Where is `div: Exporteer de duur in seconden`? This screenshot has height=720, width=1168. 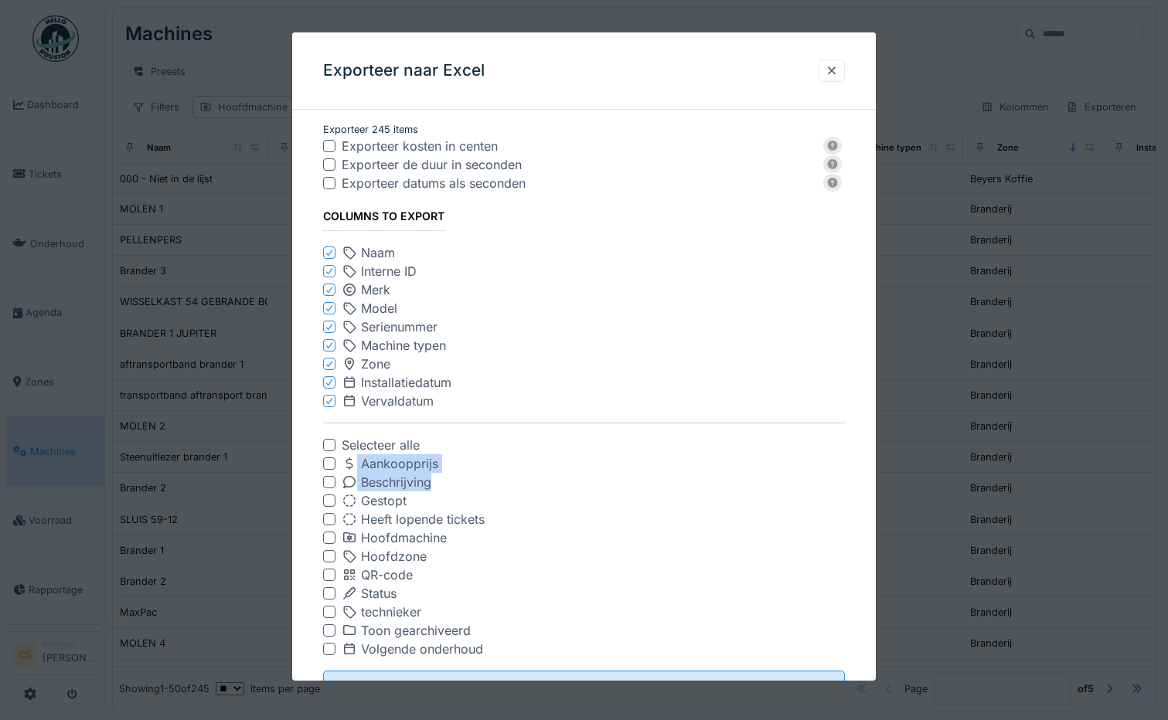
div: Exporteer de duur in seconden is located at coordinates (578, 165).